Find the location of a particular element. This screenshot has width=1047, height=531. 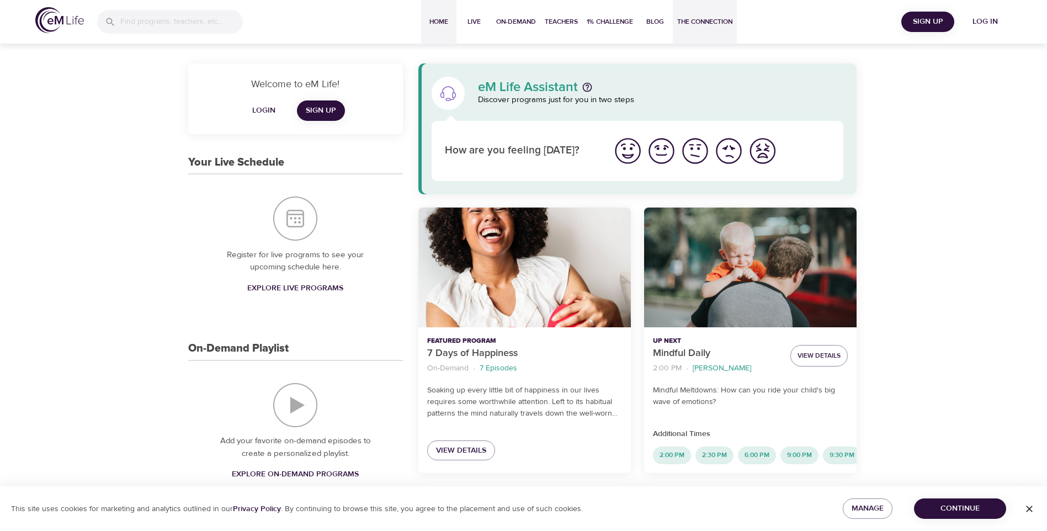

span: Manage is located at coordinates (868, 508).